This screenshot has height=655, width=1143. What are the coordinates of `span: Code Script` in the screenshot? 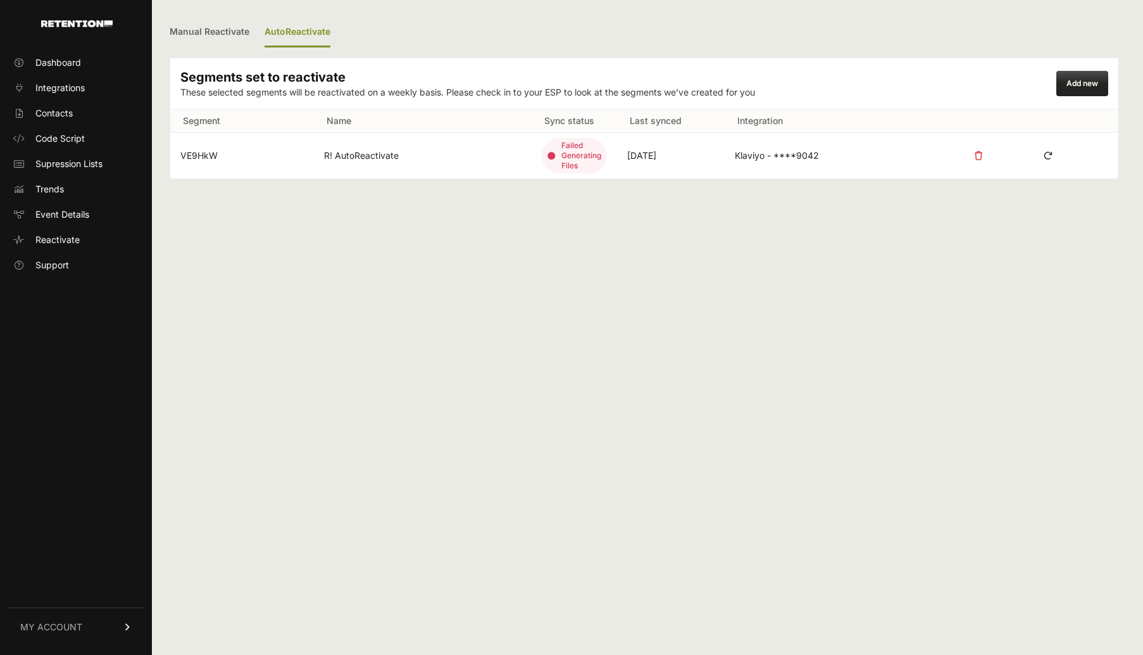 It's located at (60, 139).